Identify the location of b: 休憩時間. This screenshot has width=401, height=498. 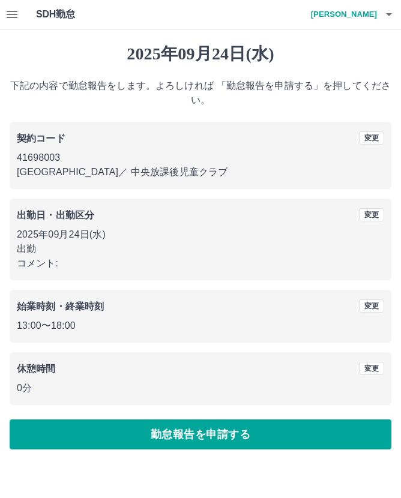
(36, 368).